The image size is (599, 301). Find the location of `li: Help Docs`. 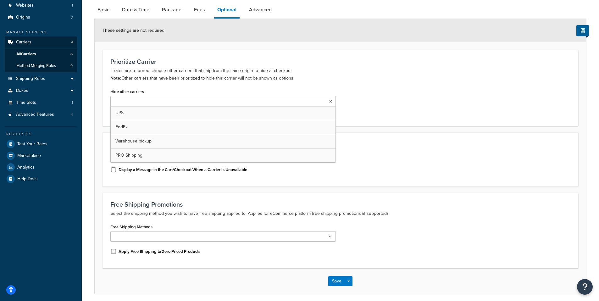

li: Help Docs is located at coordinates (41, 179).